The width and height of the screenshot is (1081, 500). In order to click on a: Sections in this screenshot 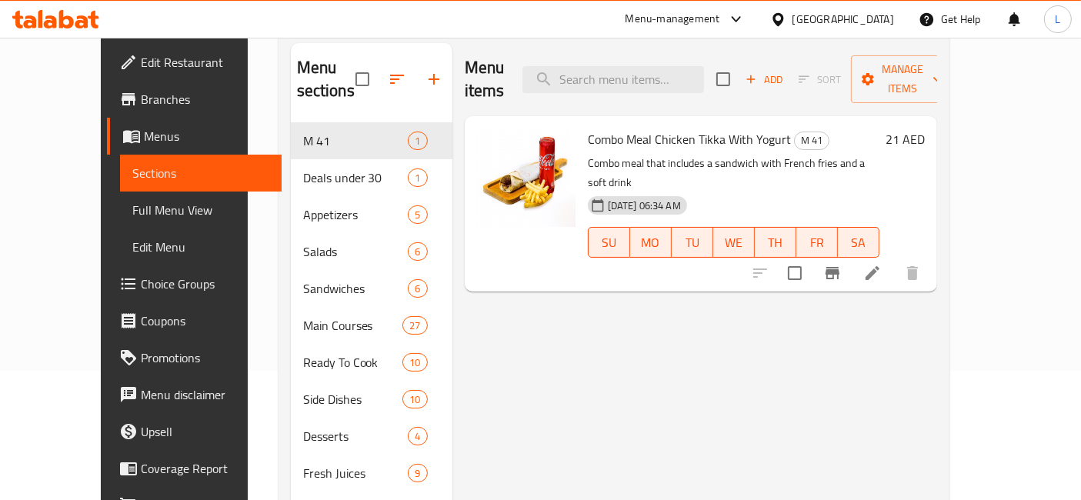, I will do `click(201, 173)`.